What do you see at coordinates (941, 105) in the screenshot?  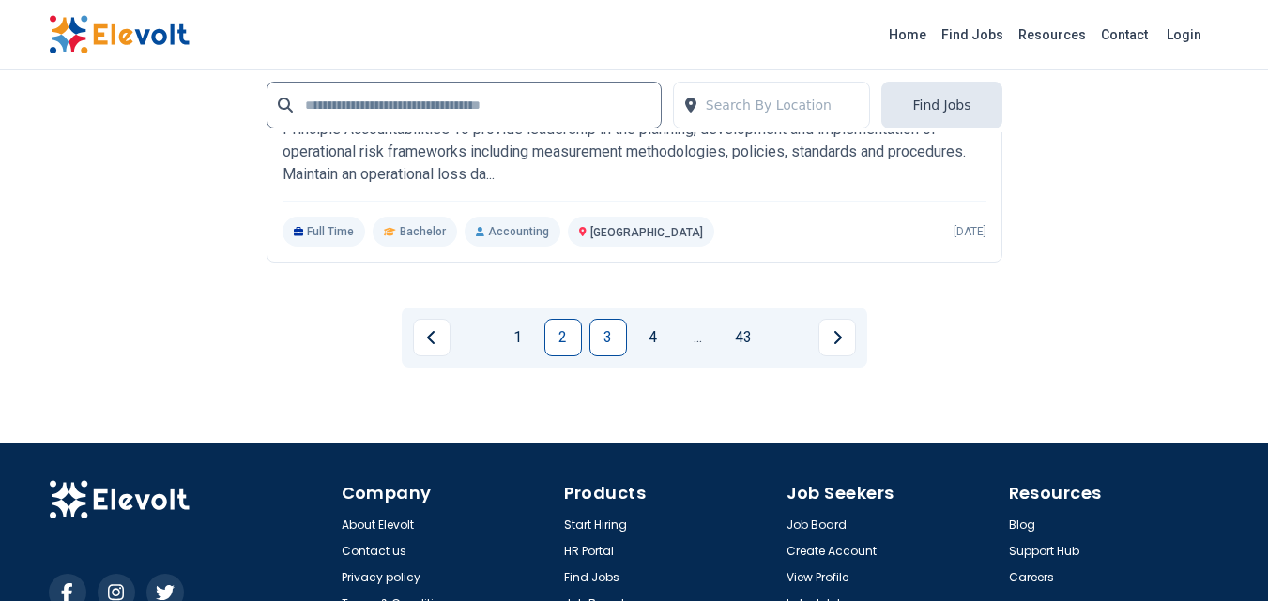 I see `button: Find Jobs` at bounding box center [941, 105].